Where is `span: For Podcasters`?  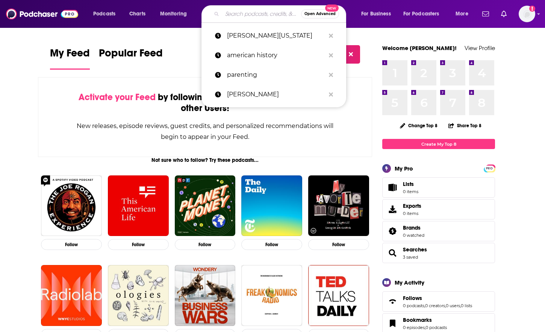 span: For Podcasters is located at coordinates (422, 14).